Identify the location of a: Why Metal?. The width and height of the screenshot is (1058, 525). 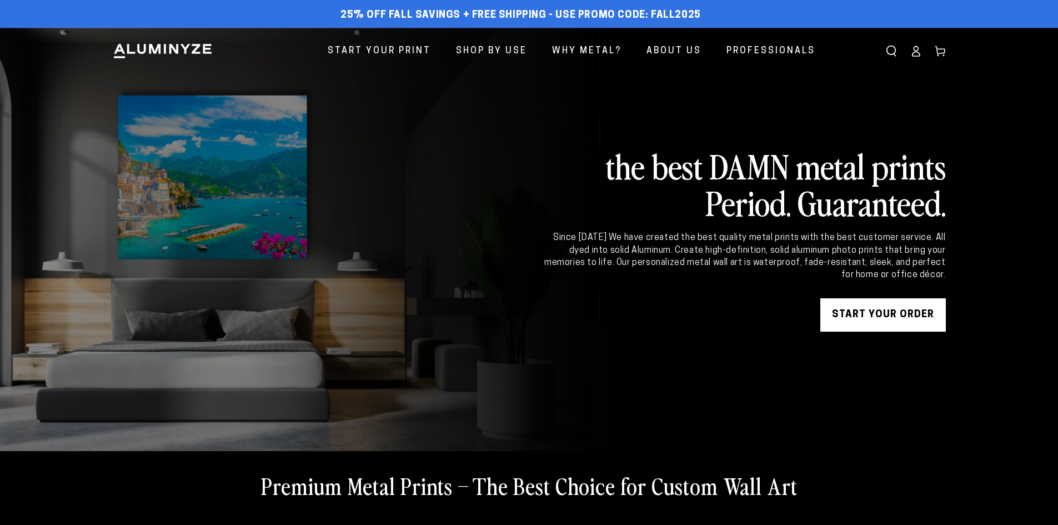
(587, 51).